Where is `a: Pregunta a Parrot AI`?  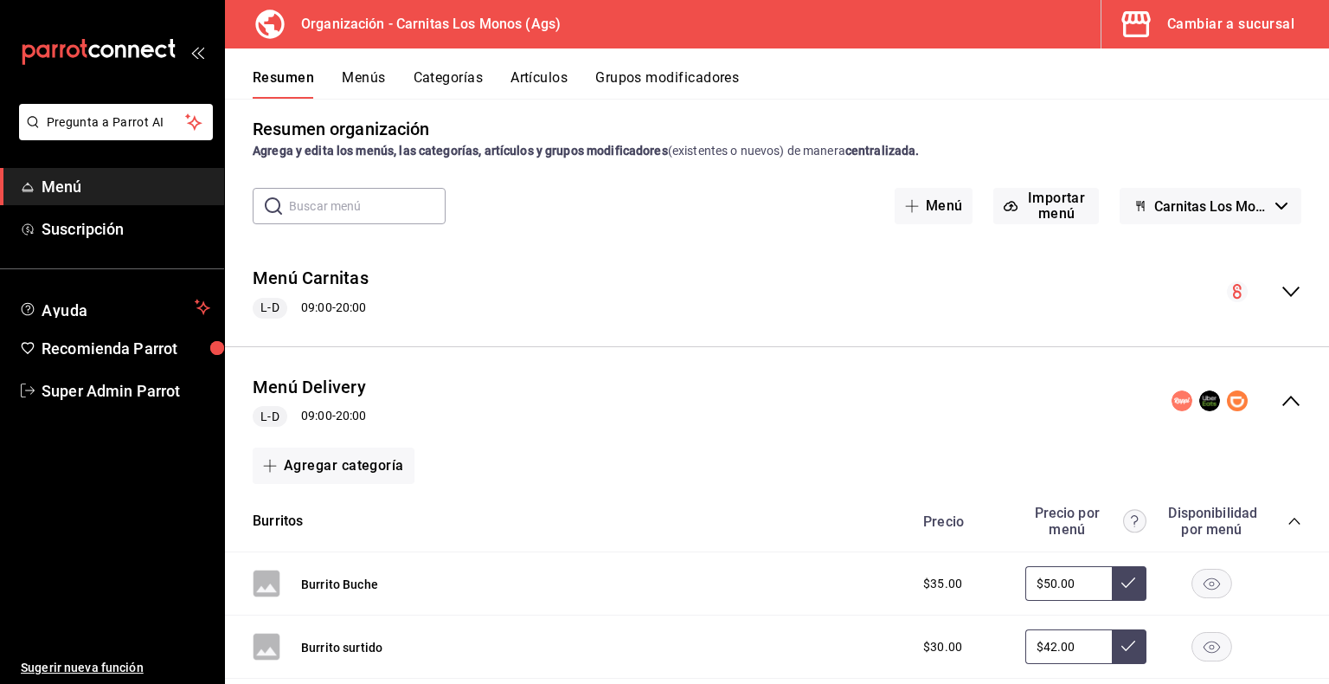 a: Pregunta a Parrot AI is located at coordinates (113, 134).